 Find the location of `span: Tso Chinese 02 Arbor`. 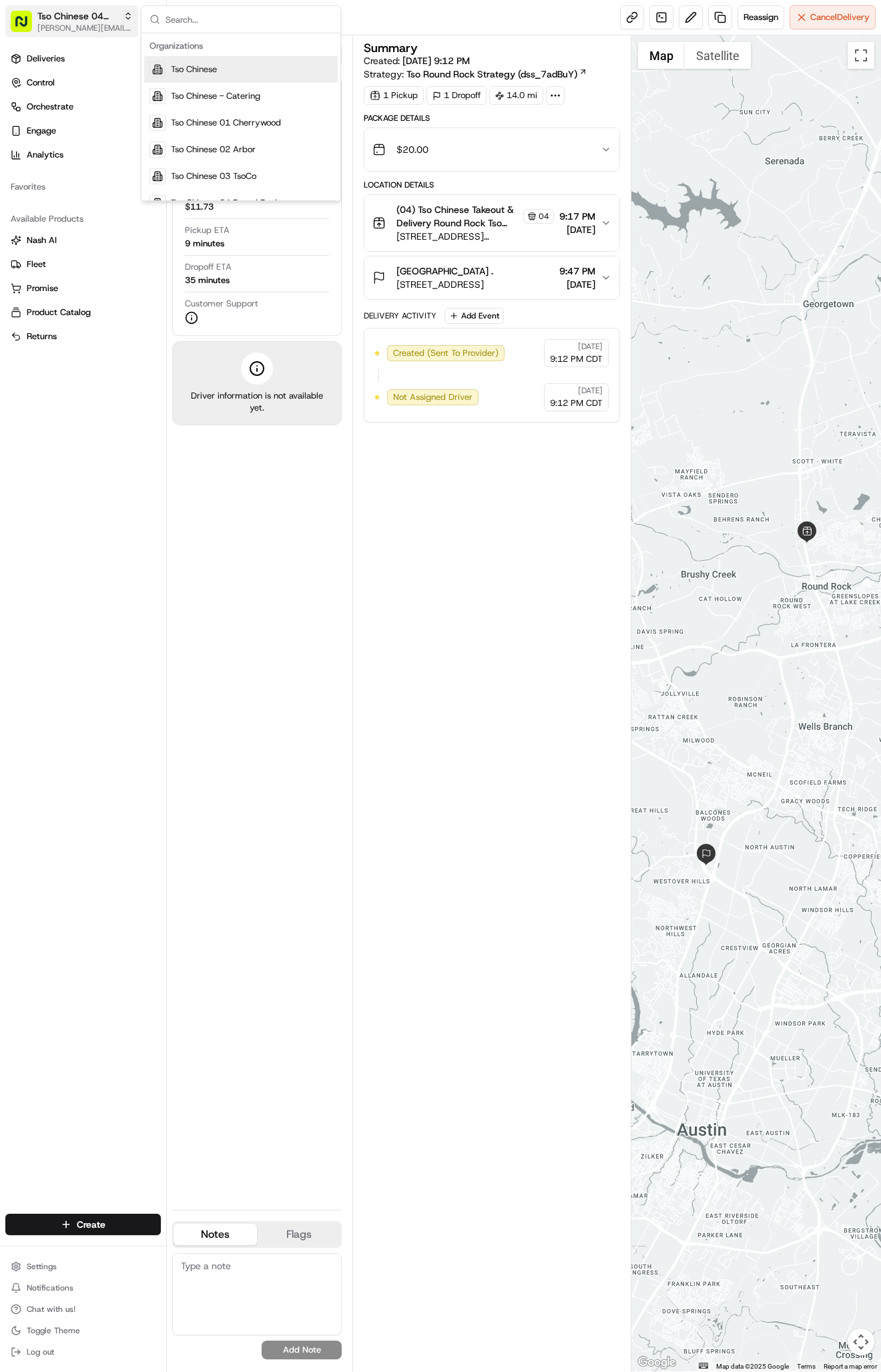

span: Tso Chinese 02 Arbor is located at coordinates (213, 150).